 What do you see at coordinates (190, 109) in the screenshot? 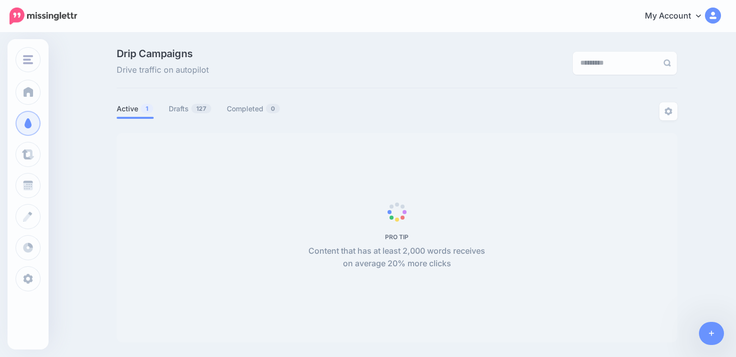
I see `a: Drafts127` at bounding box center [190, 109].